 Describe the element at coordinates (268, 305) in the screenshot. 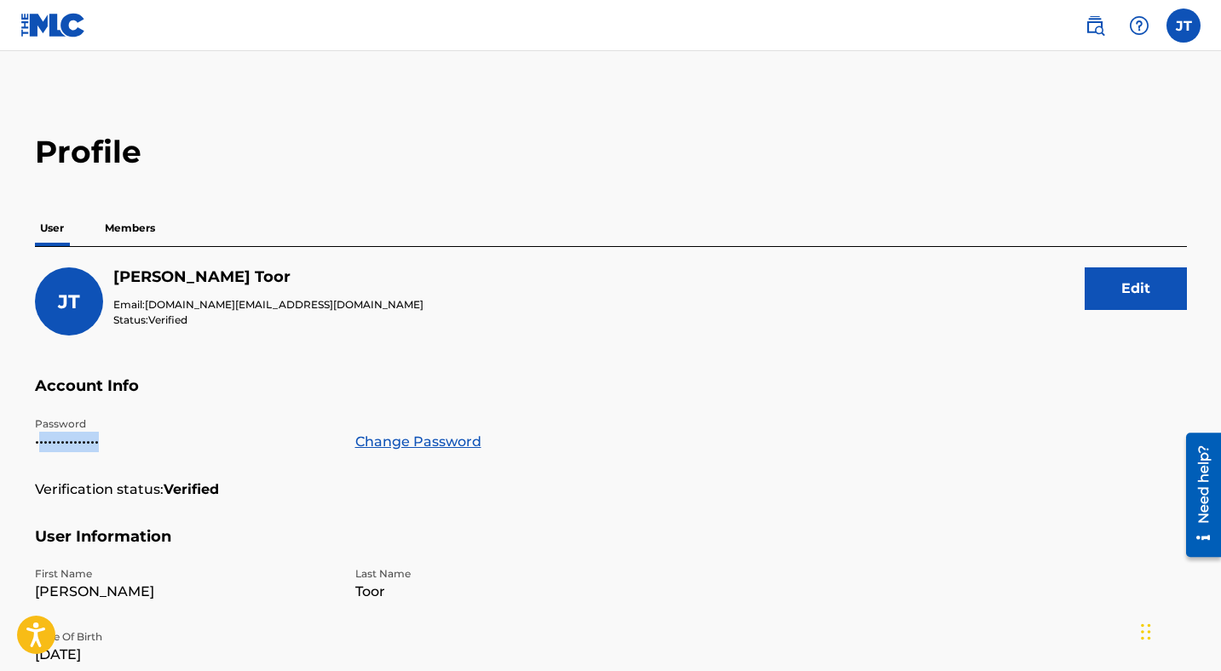

I see `p: Email:` at that location.